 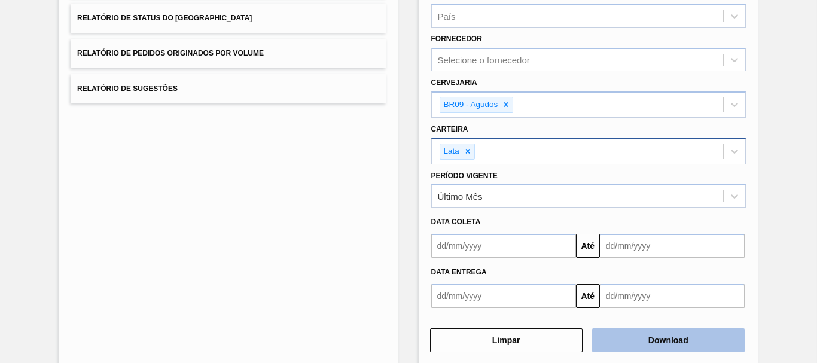 What do you see at coordinates (668, 340) in the screenshot?
I see `button: Download` at bounding box center [668, 340].